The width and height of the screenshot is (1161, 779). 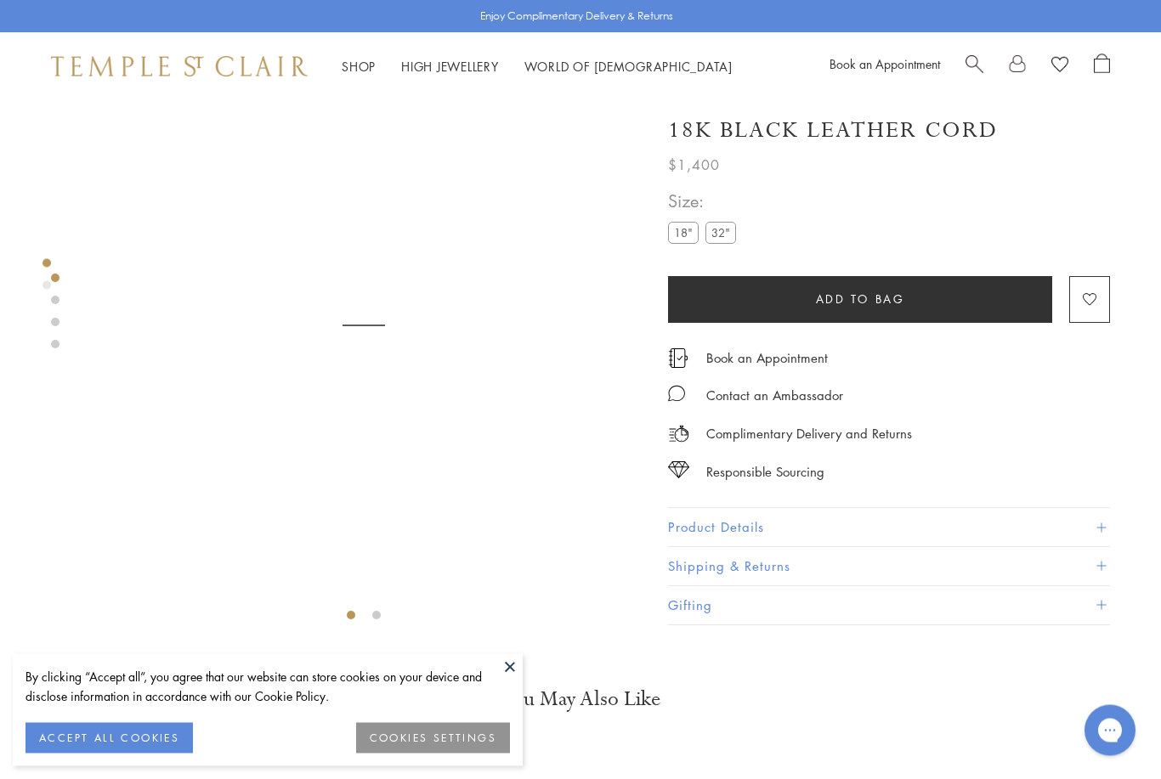 What do you see at coordinates (268, 687) in the screenshot?
I see `div: By clicking “Accept all”, you agree that our website can store cookies on your device and disclos...` at bounding box center [268, 687].